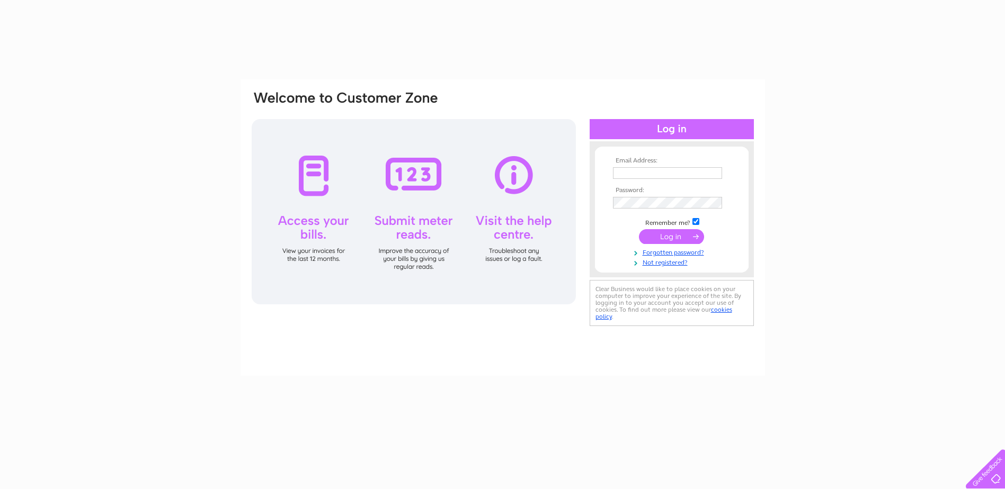 The height and width of the screenshot is (489, 1005). What do you see at coordinates (664, 313) in the screenshot?
I see `a: cookies policy` at bounding box center [664, 313].